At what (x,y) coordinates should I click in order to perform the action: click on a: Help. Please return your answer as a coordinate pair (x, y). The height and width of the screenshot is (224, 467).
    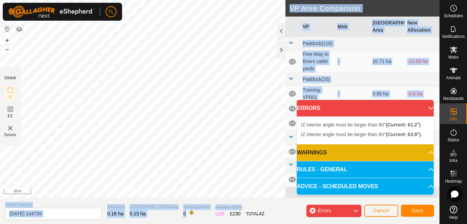
    Looking at the image, I should click on (454, 212).